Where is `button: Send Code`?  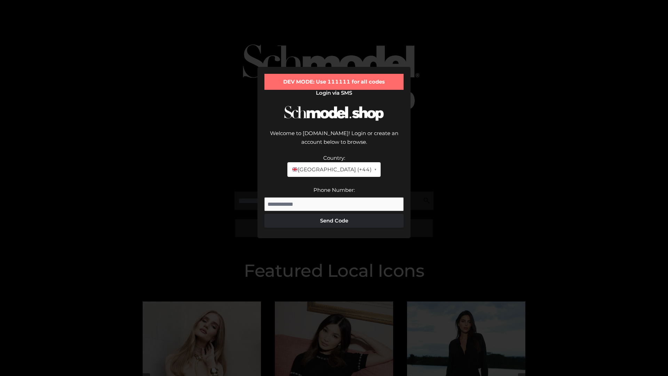
button: Send Code is located at coordinates (334, 221).